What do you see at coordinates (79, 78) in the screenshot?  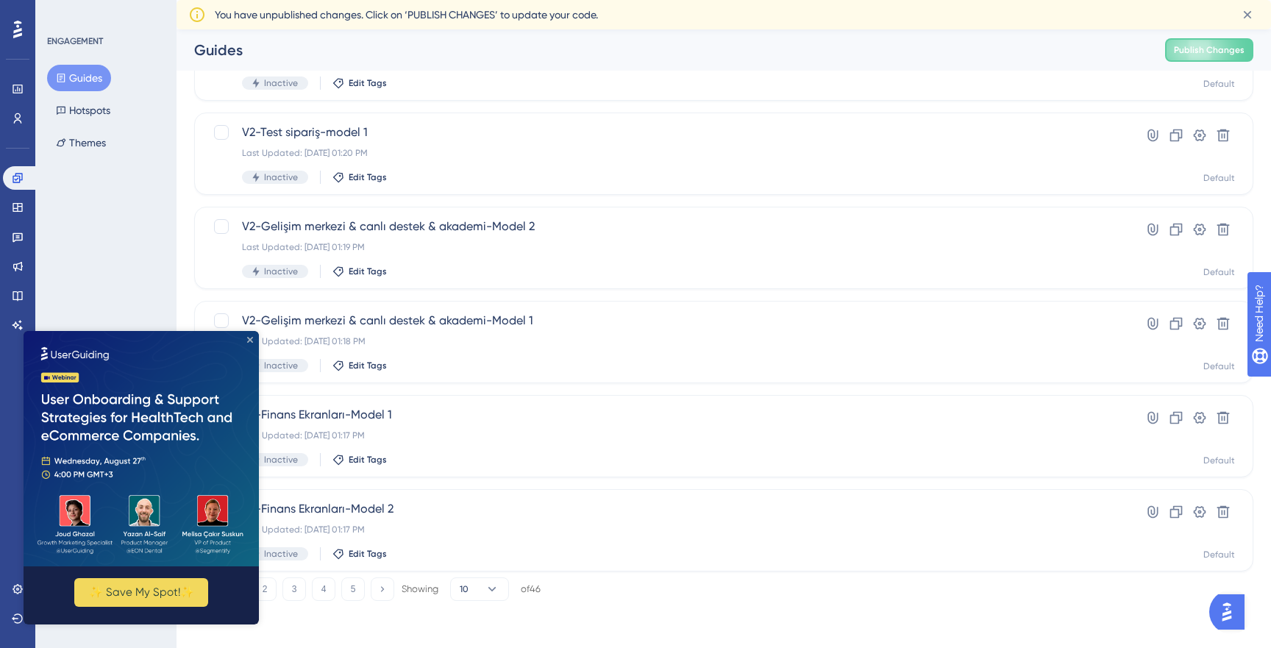 I see `button: Guides` at bounding box center [79, 78].